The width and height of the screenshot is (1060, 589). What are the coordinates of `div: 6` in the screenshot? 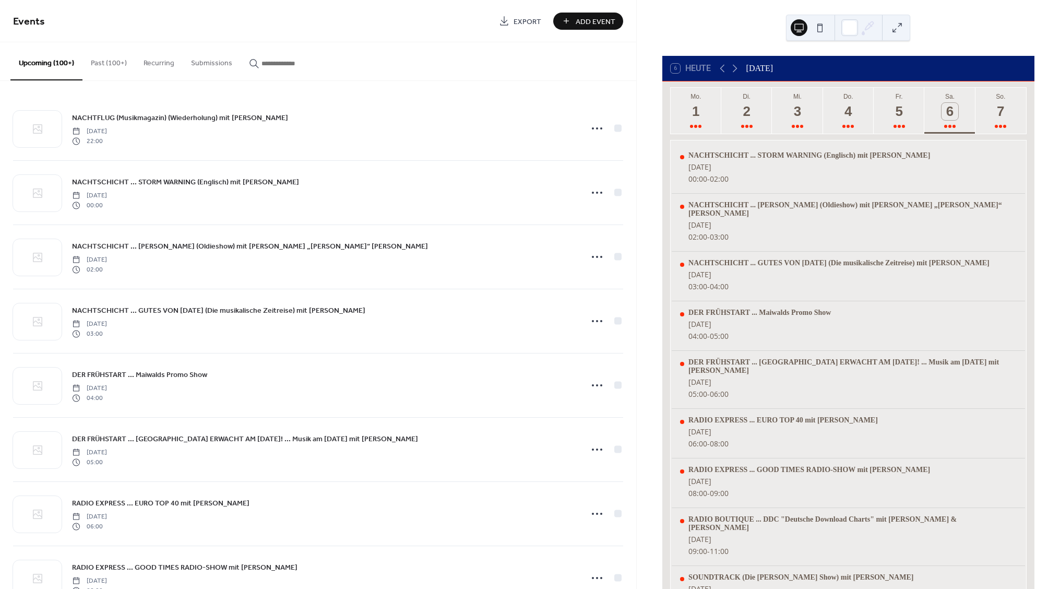 It's located at (950, 111).